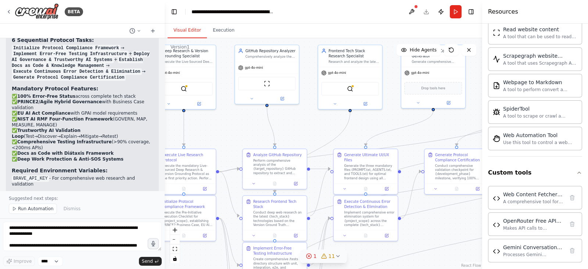 This screenshot has width=588, height=269. I want to click on code: Execute Continuous Error Detection & Elimination, so click(77, 72).